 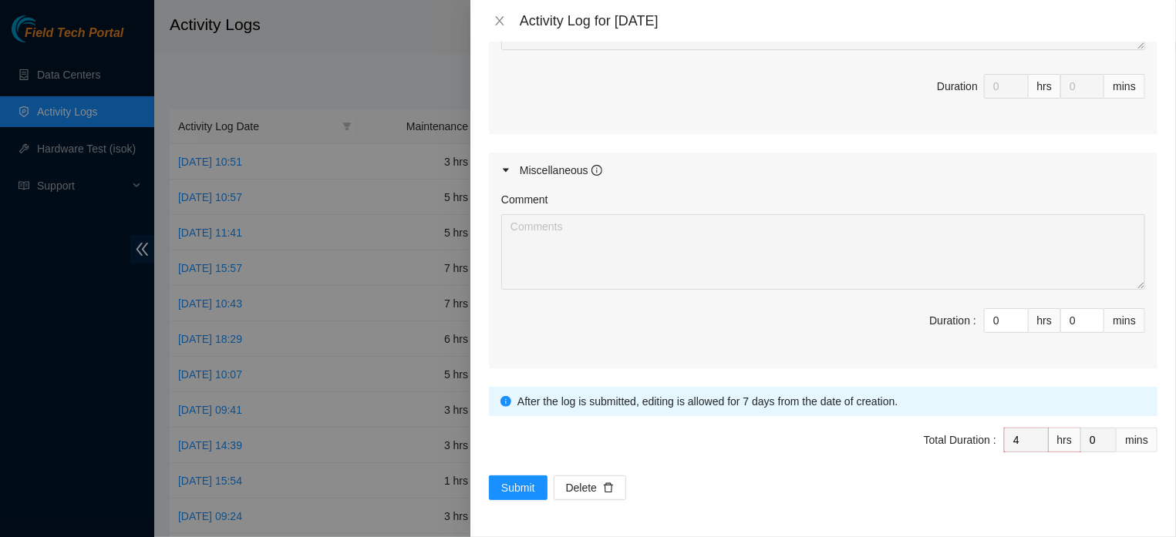 What do you see at coordinates (590, 488) in the screenshot?
I see `button: Deletedelete` at bounding box center [590, 488].